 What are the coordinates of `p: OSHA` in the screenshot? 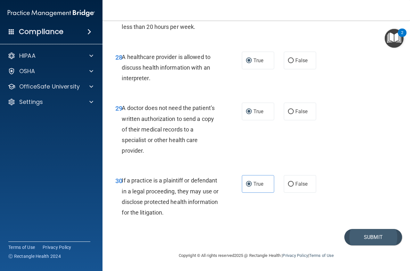 It's located at (27, 71).